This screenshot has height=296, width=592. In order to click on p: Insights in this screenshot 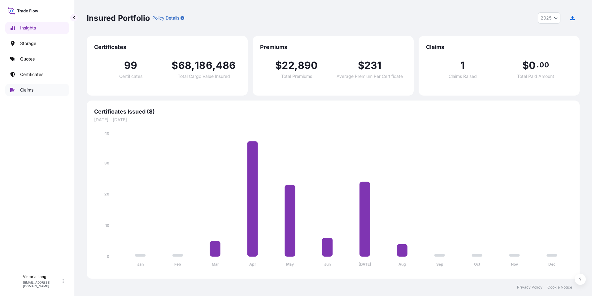, I will do `click(28, 28)`.